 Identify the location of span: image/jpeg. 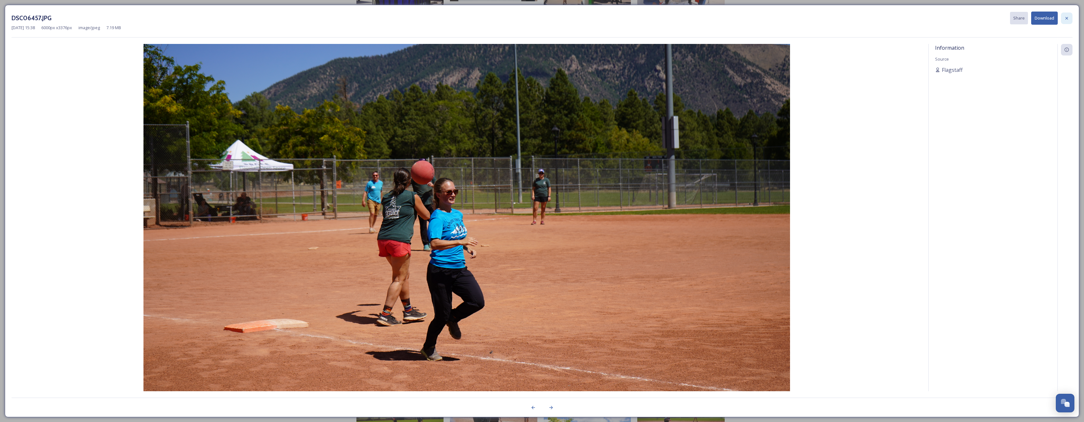
(89, 28).